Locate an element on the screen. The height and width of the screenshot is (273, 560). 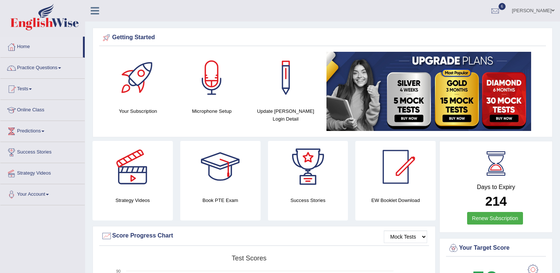
span: 6 is located at coordinates (503, 6).